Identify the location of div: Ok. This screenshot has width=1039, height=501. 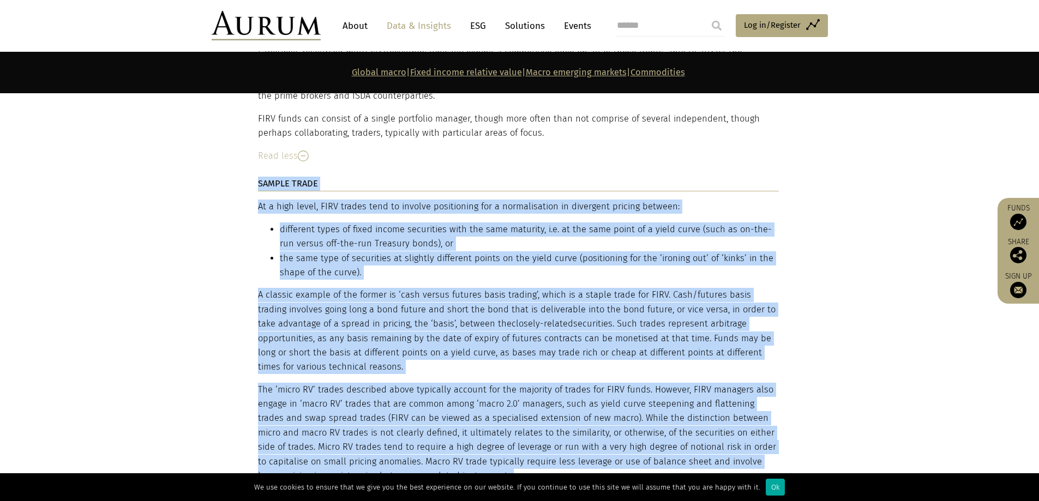
(775, 487).